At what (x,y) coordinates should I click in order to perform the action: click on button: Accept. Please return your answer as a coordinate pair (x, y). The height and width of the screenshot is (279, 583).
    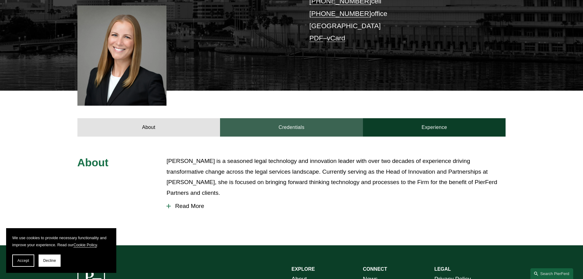
    Looking at the image, I should click on (23, 260).